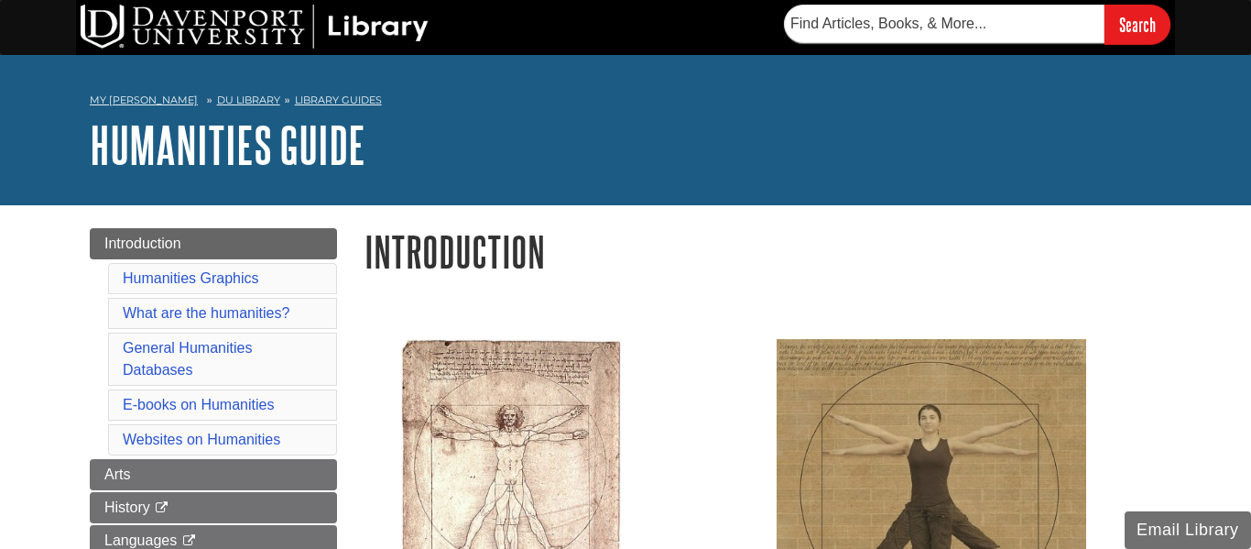 The width and height of the screenshot is (1251, 549). I want to click on h1: Introduction, so click(763, 251).